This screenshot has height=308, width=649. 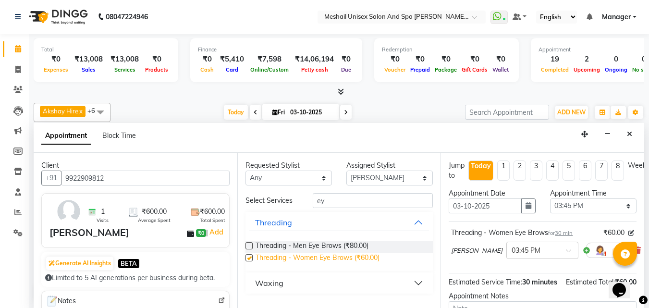 I want to click on a: Add, so click(x=216, y=232).